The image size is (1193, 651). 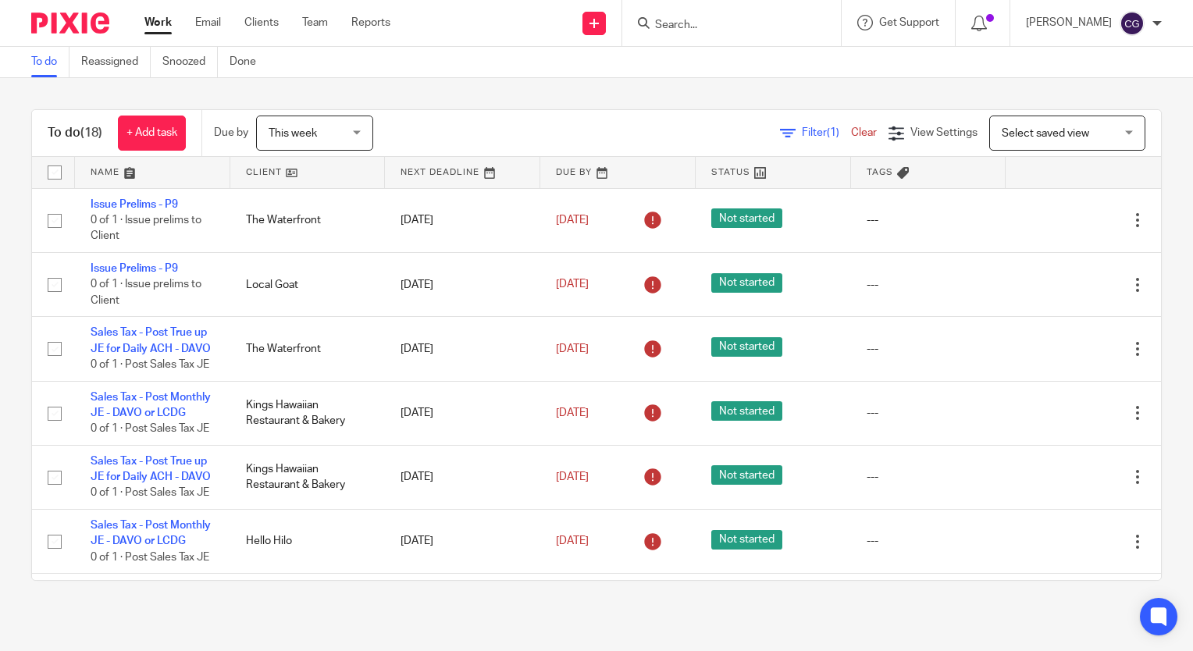 What do you see at coordinates (308, 542) in the screenshot?
I see `td: Hello Hilo` at bounding box center [308, 542].